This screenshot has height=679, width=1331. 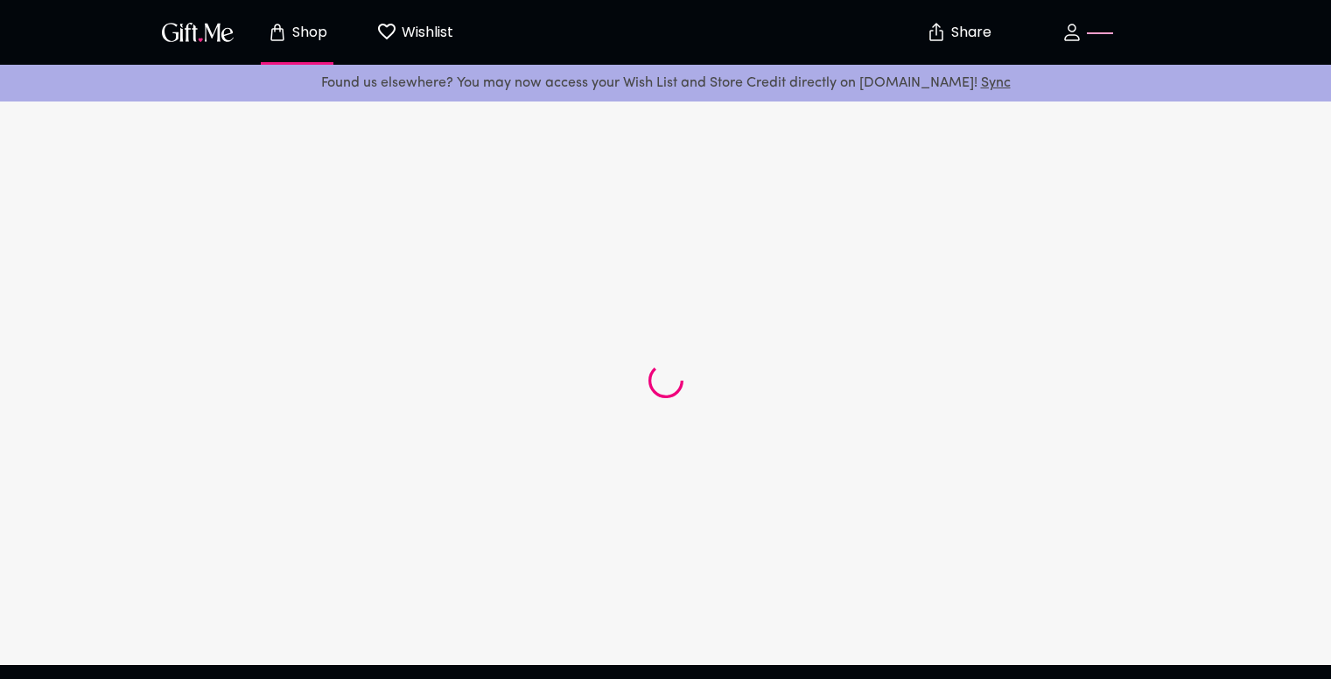 I want to click on img: secure, so click(x=936, y=32).